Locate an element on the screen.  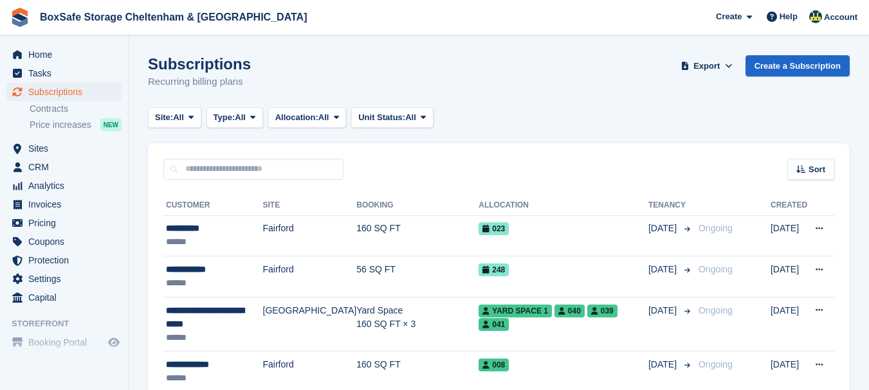
span: Export is located at coordinates (706, 66).